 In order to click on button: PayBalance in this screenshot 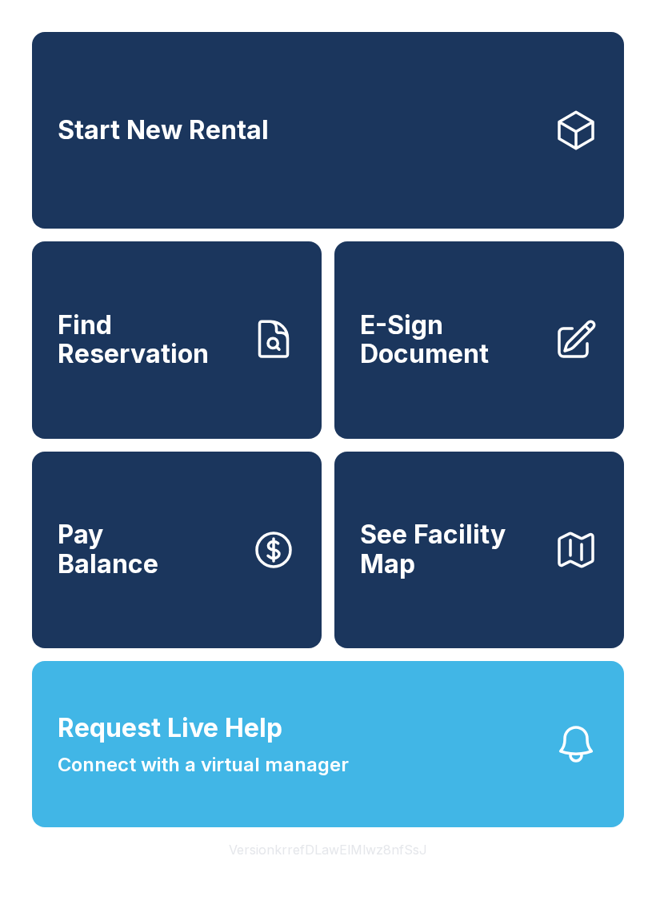, I will do `click(177, 550)`.